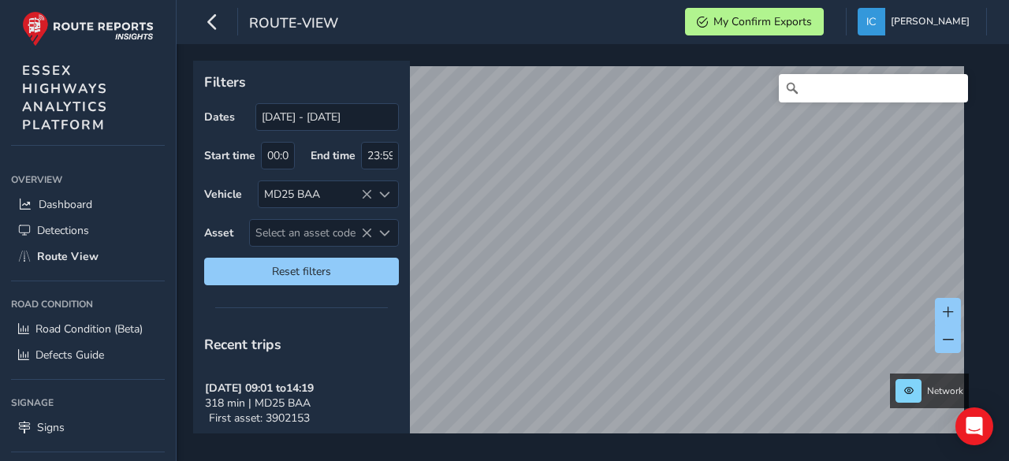 The image size is (1009, 461). Describe the element at coordinates (223, 194) in the screenshot. I see `label: Vehicle` at that location.